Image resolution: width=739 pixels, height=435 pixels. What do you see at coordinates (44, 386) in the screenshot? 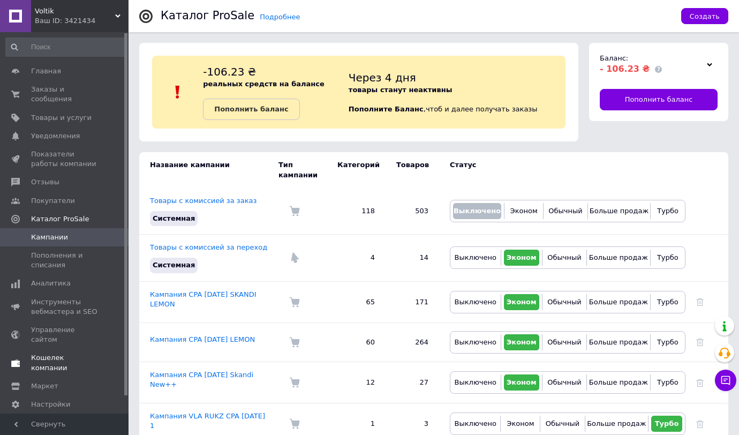
I see `span: Маркет` at bounding box center [44, 386].